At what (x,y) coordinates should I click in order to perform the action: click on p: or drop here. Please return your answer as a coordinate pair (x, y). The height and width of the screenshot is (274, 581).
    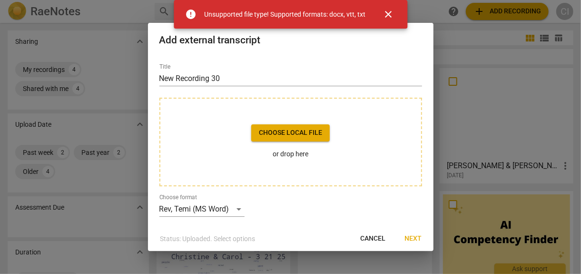
    Looking at the image, I should click on (290, 154).